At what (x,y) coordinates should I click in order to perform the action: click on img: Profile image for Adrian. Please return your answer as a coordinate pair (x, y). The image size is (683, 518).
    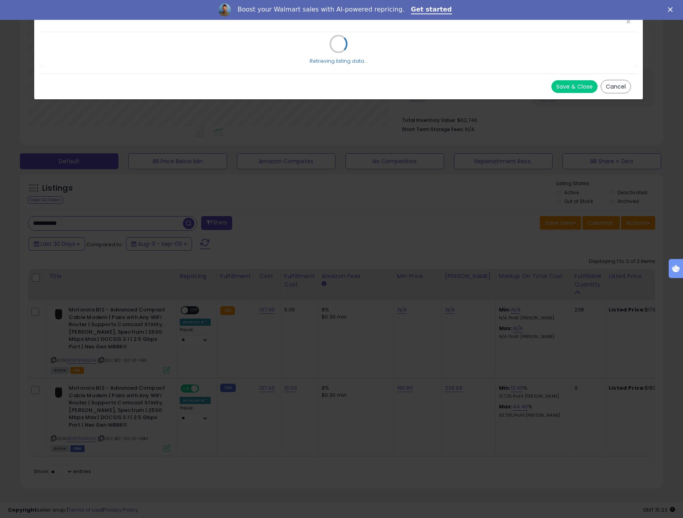
    Looking at the image, I should click on (225, 10).